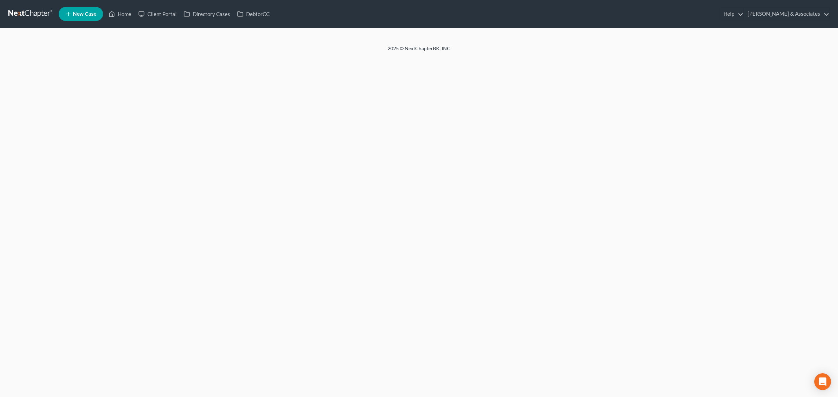  What do you see at coordinates (120, 14) in the screenshot?
I see `a: Home` at bounding box center [120, 14].